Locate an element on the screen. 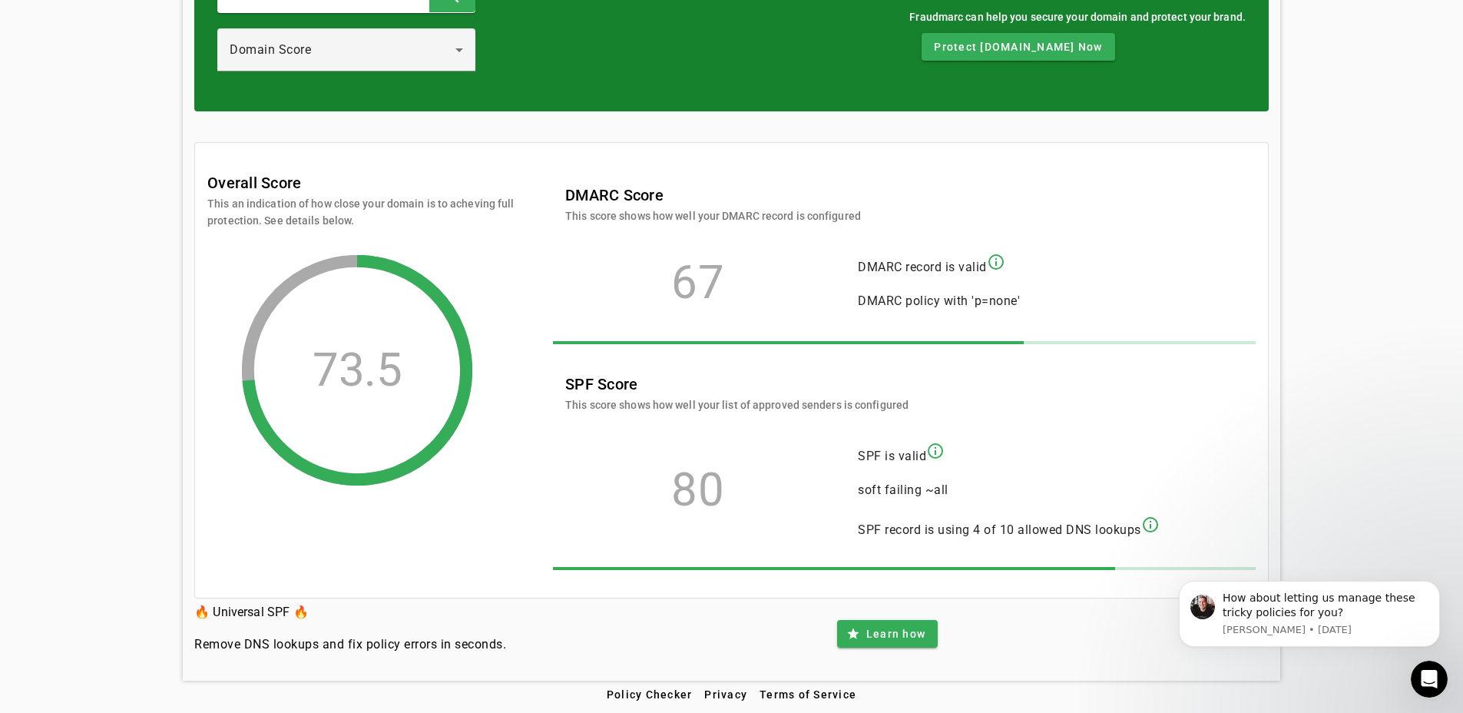 This screenshot has height=713, width=1463. mat-card-subtitle: This score shows how well your DMARC record is configured is located at coordinates (713, 216).